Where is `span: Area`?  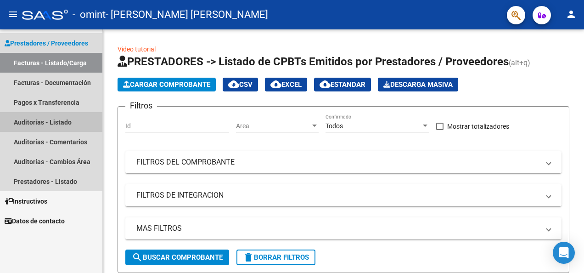 span: Area is located at coordinates (273, 126).